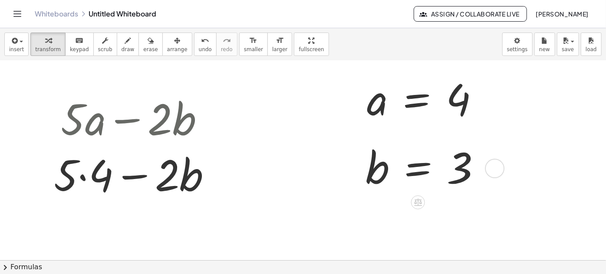 Image resolution: width=606 pixels, height=274 pixels. What do you see at coordinates (150, 49) in the screenshot?
I see `span: erase` at bounding box center [150, 49].